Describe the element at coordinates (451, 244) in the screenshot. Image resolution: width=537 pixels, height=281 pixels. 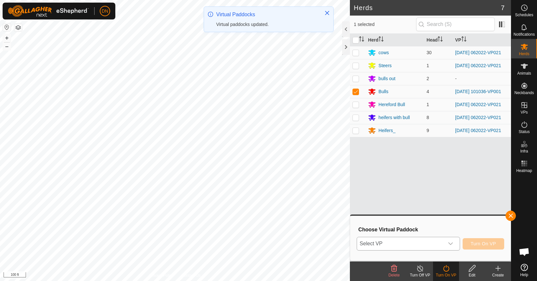
I see `div: dropdown trigger` at that location.